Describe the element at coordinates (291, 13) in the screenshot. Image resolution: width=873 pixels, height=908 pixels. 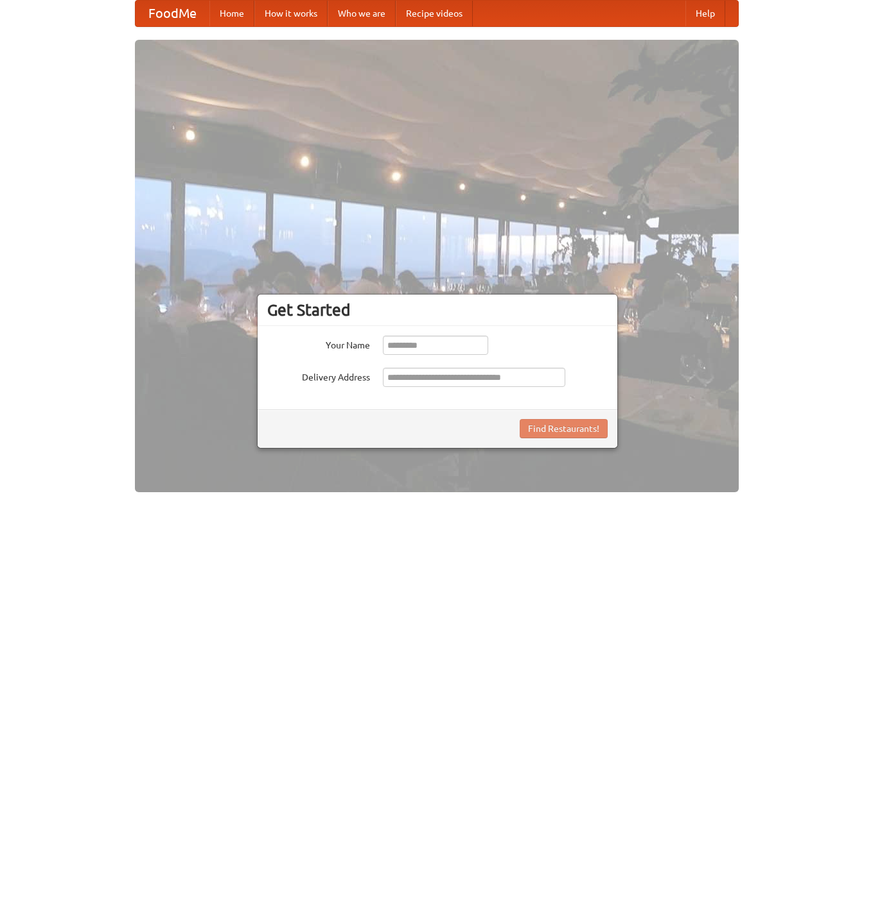
I see `a: How it works` at that location.